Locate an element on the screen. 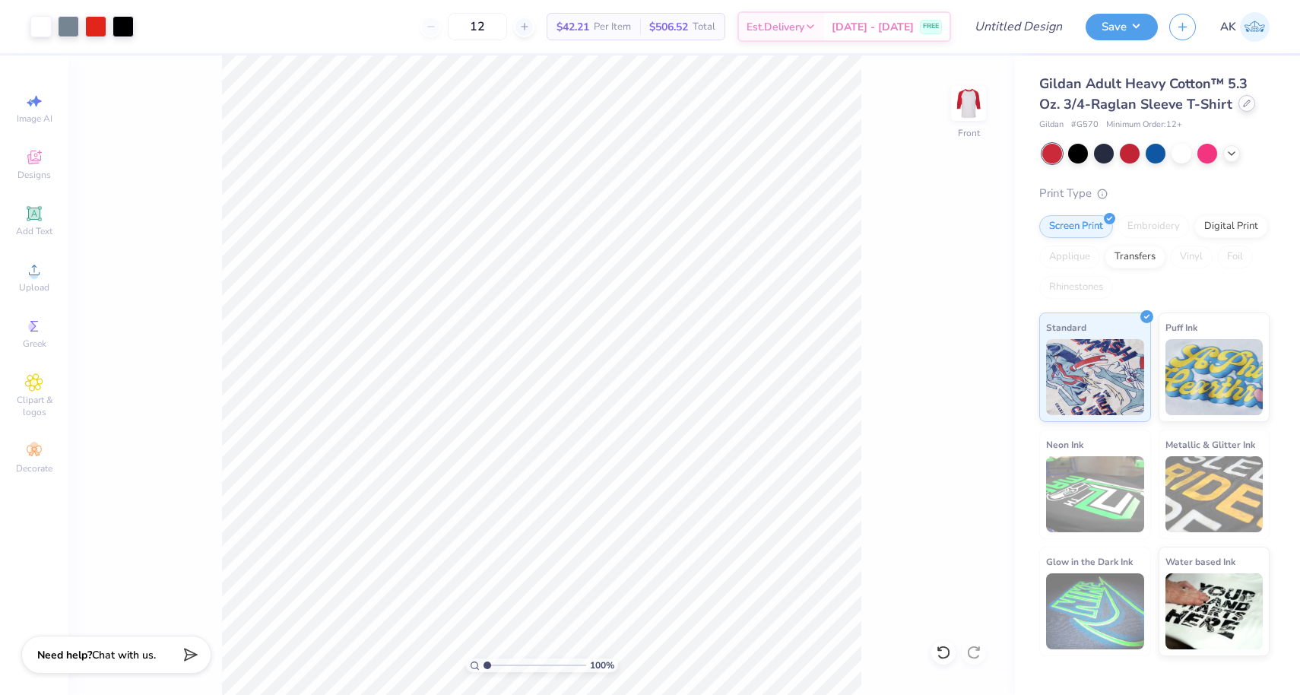  img: Water based Ink is located at coordinates (1214, 611).